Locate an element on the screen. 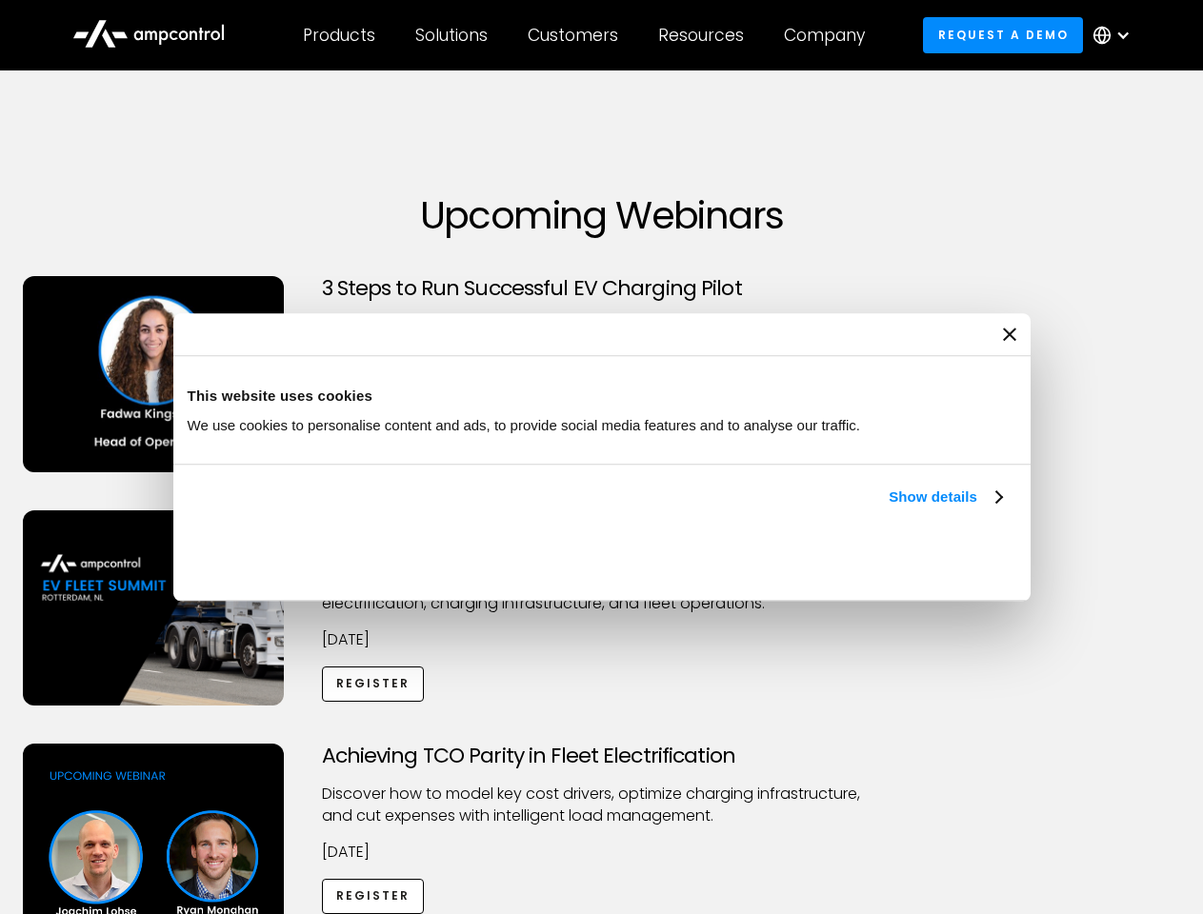  div: Company is located at coordinates (824, 35).